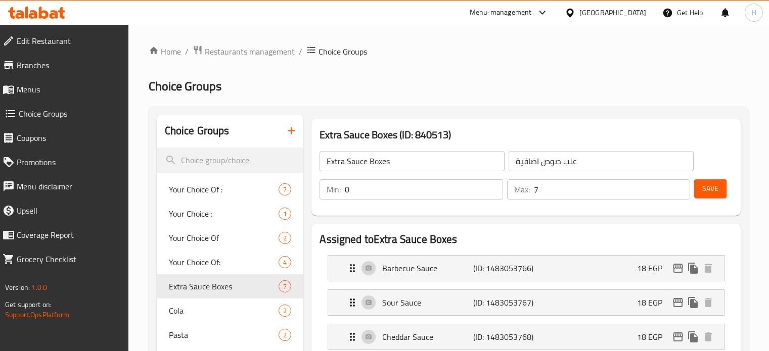 This screenshot has height=351, width=769. What do you see at coordinates (224, 262) in the screenshot?
I see `span: Your Choice Of:` at bounding box center [224, 262].